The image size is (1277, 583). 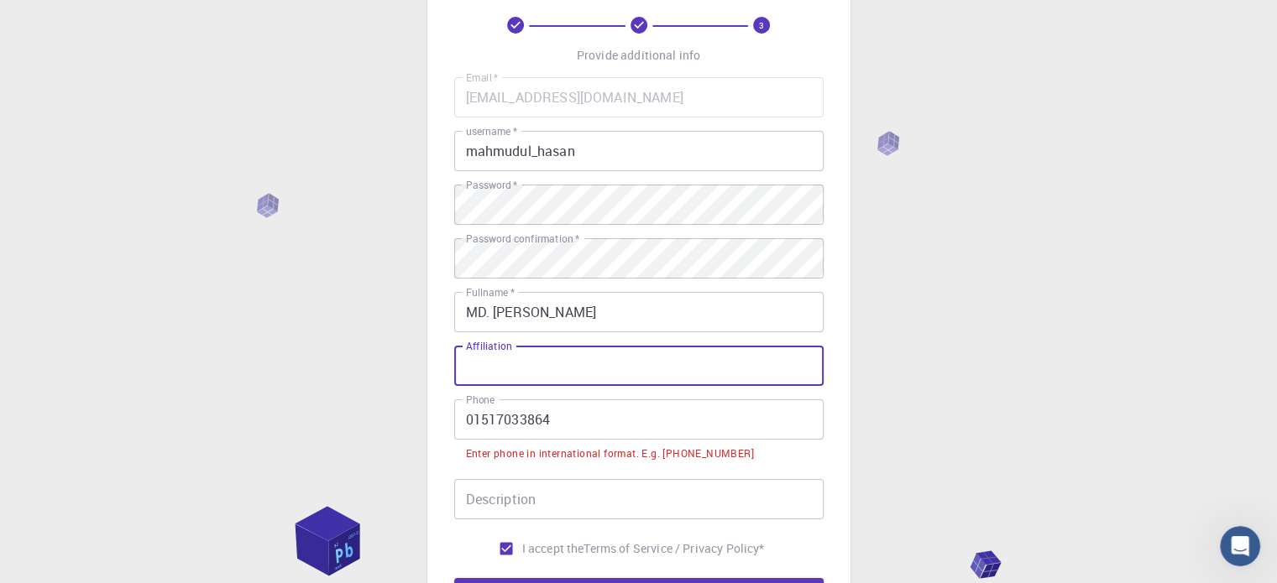 What do you see at coordinates (638, 55) in the screenshot?
I see `p: Provide additional info` at bounding box center [638, 55].